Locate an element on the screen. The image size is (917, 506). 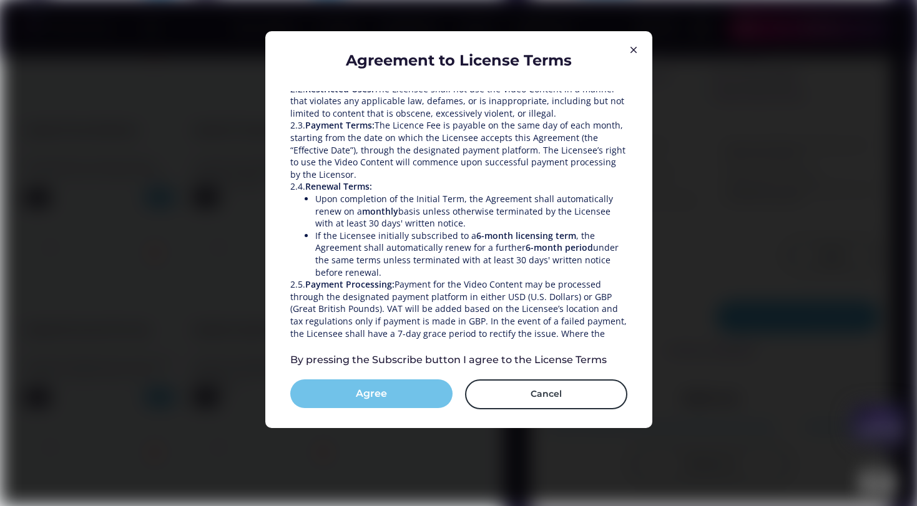
span: Upon completion of the Initial Term, the Agreement shall automatically renew on a is located at coordinates (465, 205).